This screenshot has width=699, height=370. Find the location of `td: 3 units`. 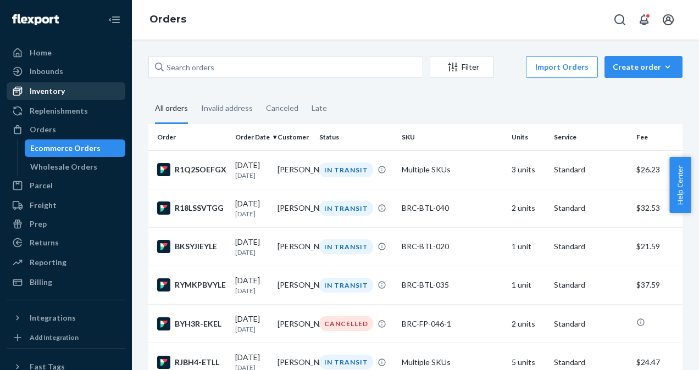

td: 3 units is located at coordinates (528, 170).